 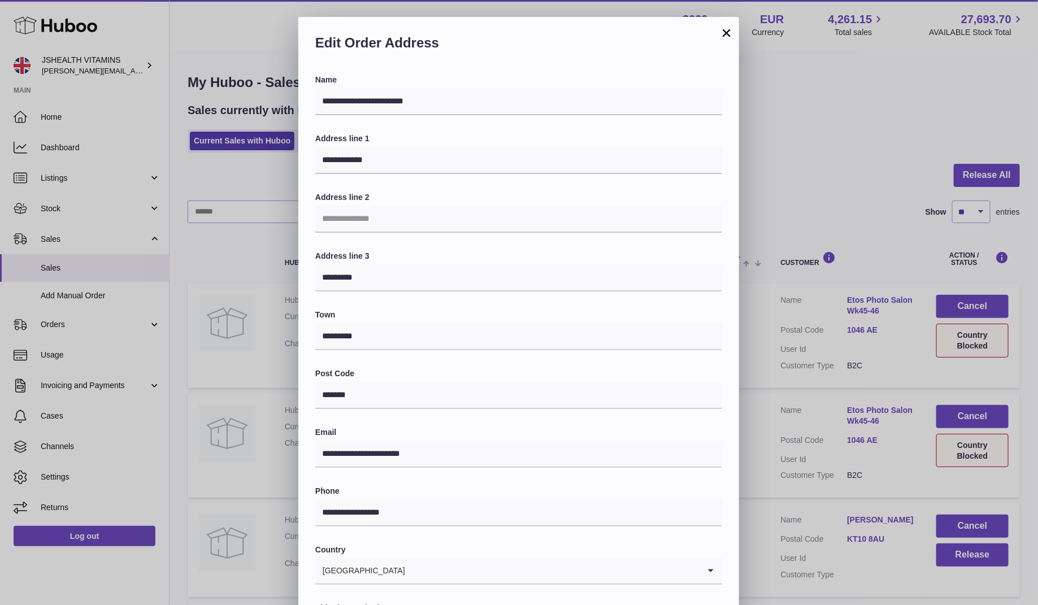 What do you see at coordinates (519, 315) in the screenshot?
I see `label: Town` at bounding box center [519, 315].